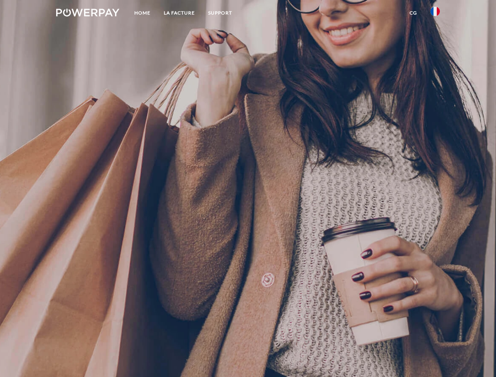 Image resolution: width=496 pixels, height=377 pixels. I want to click on img: fr, so click(435, 11).